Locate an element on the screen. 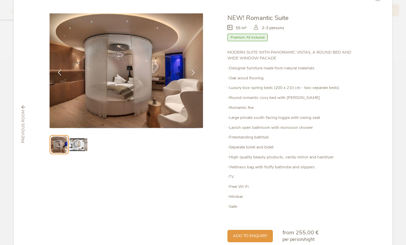 This screenshot has height=245, width=406. p: -Safe is located at coordinates (292, 207).